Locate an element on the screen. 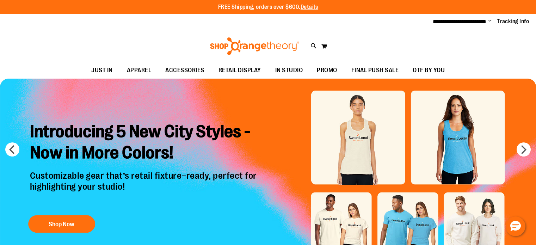 This screenshot has width=536, height=245. img: Shop Orangetheory is located at coordinates (254, 46).